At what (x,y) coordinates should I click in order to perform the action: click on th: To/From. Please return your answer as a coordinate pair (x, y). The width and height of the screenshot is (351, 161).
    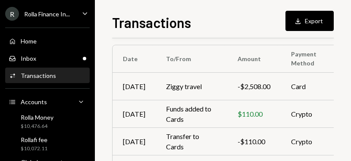
    Looking at the image, I should click on (191, 59).